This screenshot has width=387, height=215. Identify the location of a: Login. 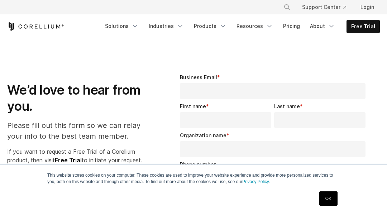
(368, 7).